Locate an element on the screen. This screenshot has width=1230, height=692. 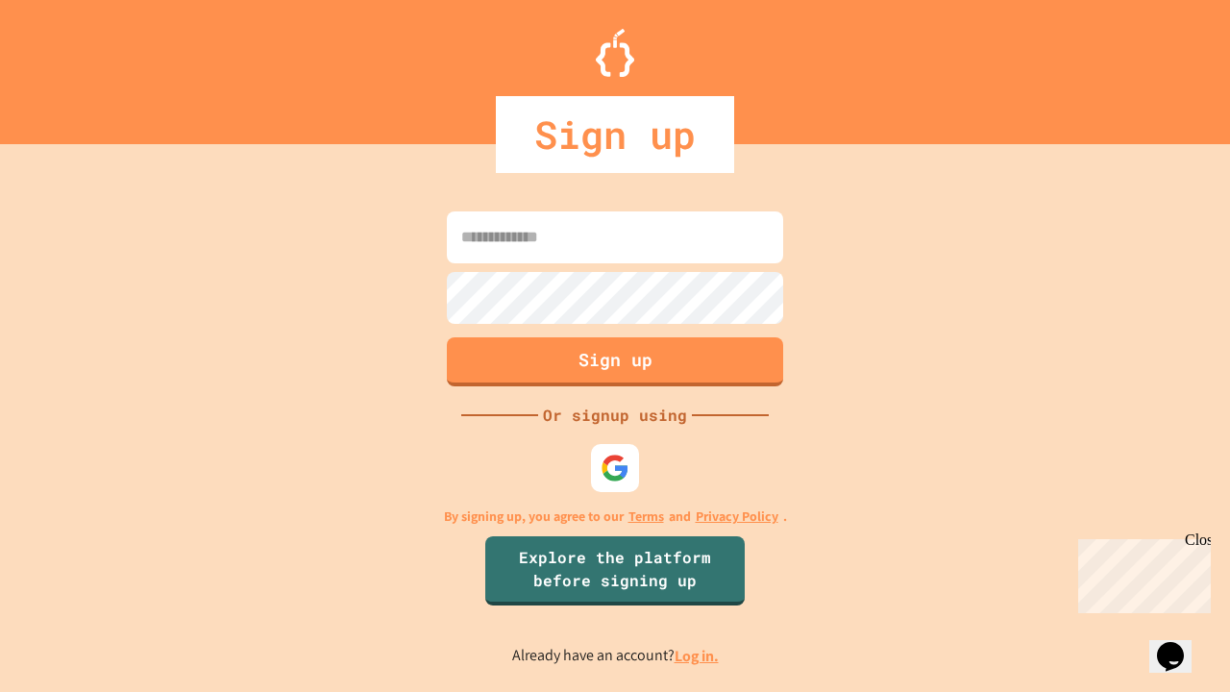
p: By signing up, you agree to our and . is located at coordinates (615, 516).